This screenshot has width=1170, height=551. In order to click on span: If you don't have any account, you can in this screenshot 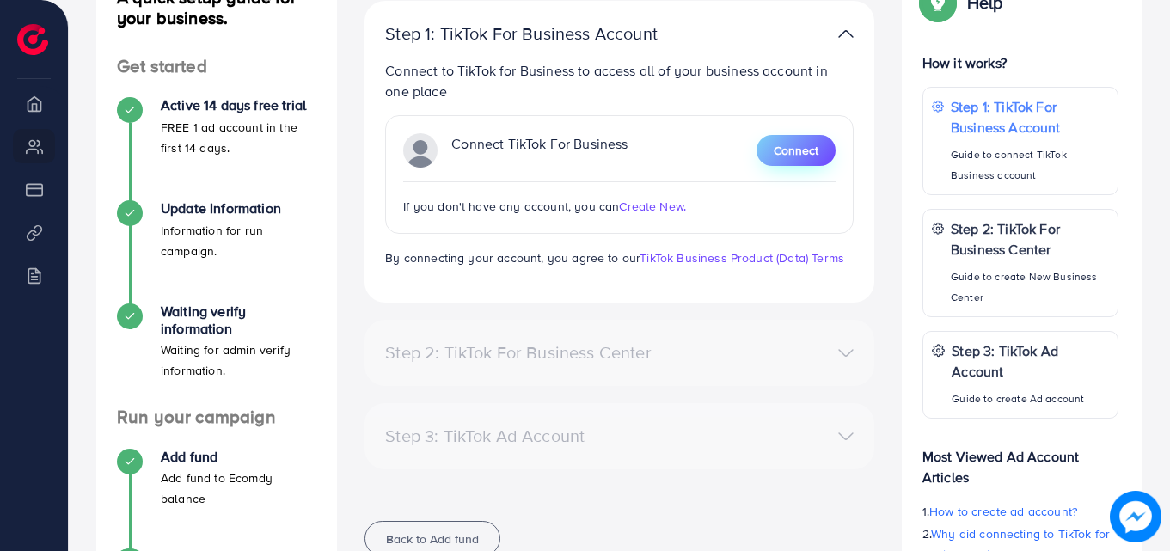, I will do `click(511, 206)`.